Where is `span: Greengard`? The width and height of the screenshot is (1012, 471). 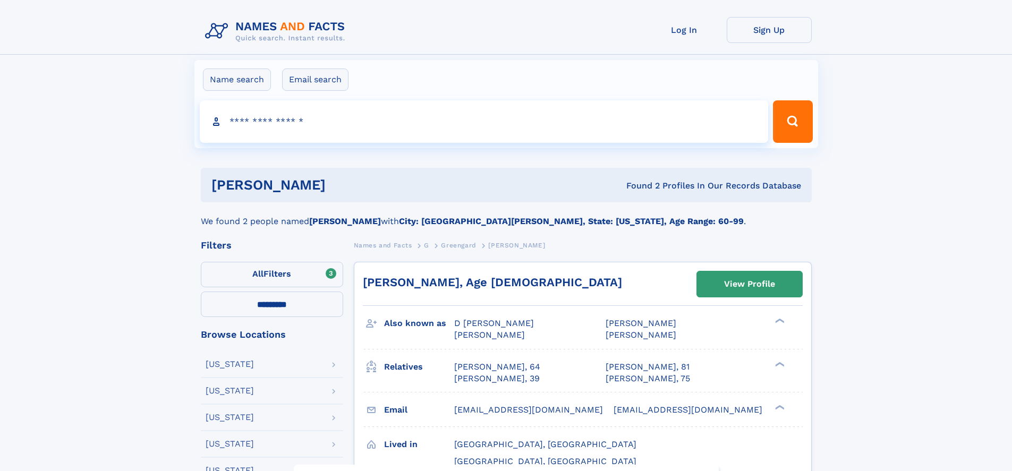
span: Greengard is located at coordinates (458, 245).